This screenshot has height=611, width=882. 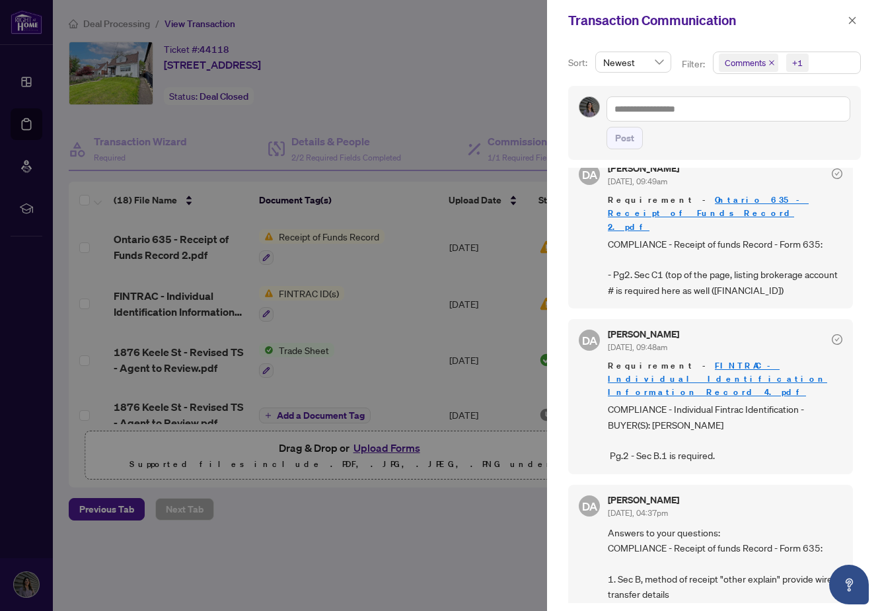 What do you see at coordinates (579, 63) in the screenshot?
I see `p: Sort:` at bounding box center [579, 63].